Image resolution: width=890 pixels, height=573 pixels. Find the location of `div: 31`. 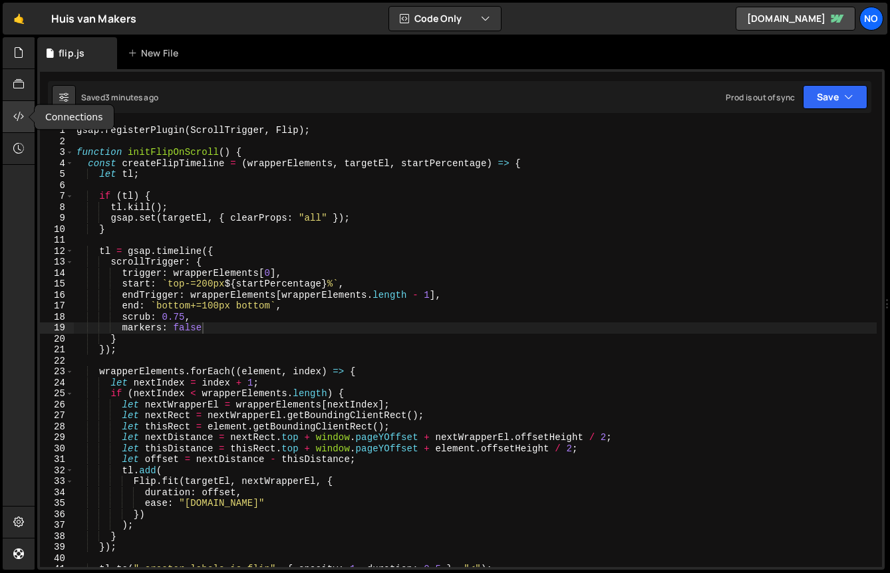

div: 31 is located at coordinates (57, 460).